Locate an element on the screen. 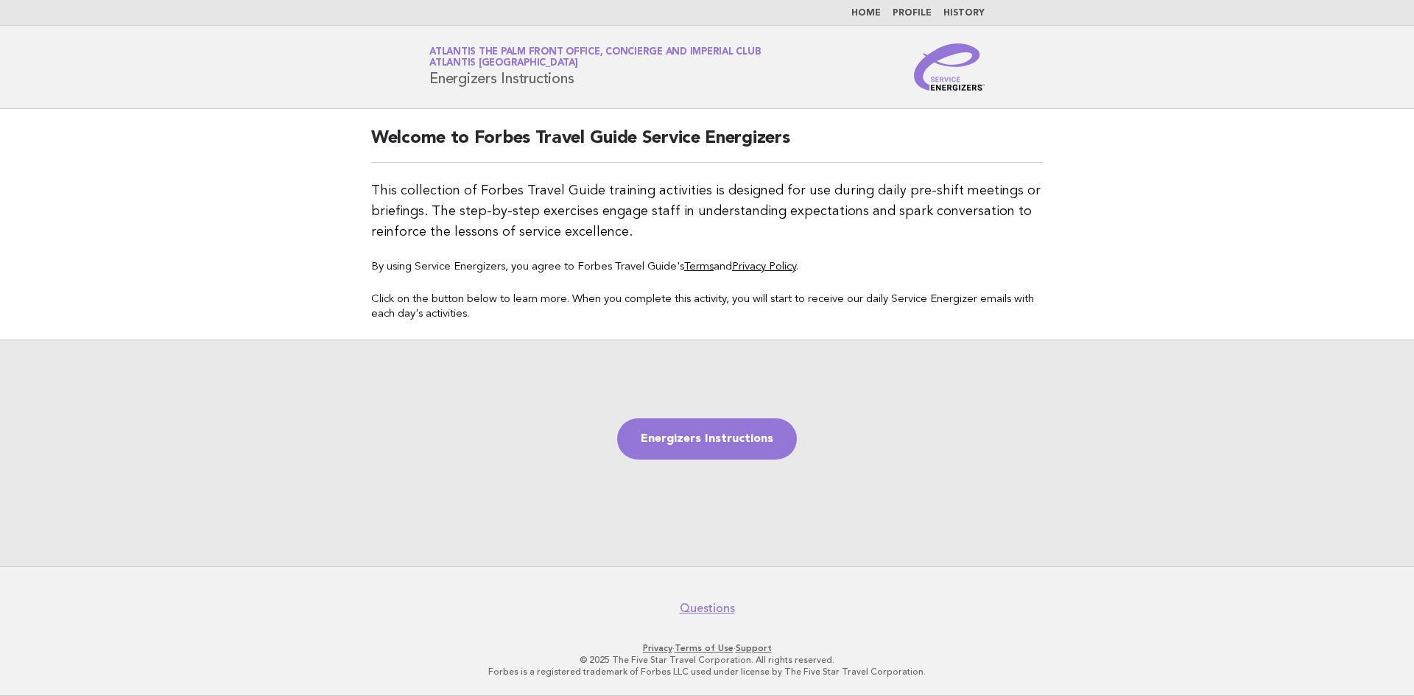 This screenshot has height=696, width=1414. a: Support is located at coordinates (753, 648).